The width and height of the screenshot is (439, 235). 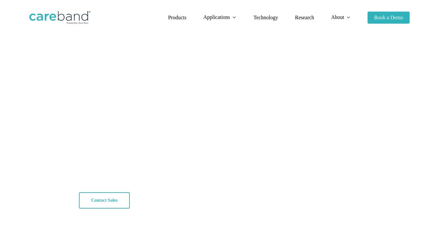 I want to click on span: Book a Demo, so click(x=388, y=17).